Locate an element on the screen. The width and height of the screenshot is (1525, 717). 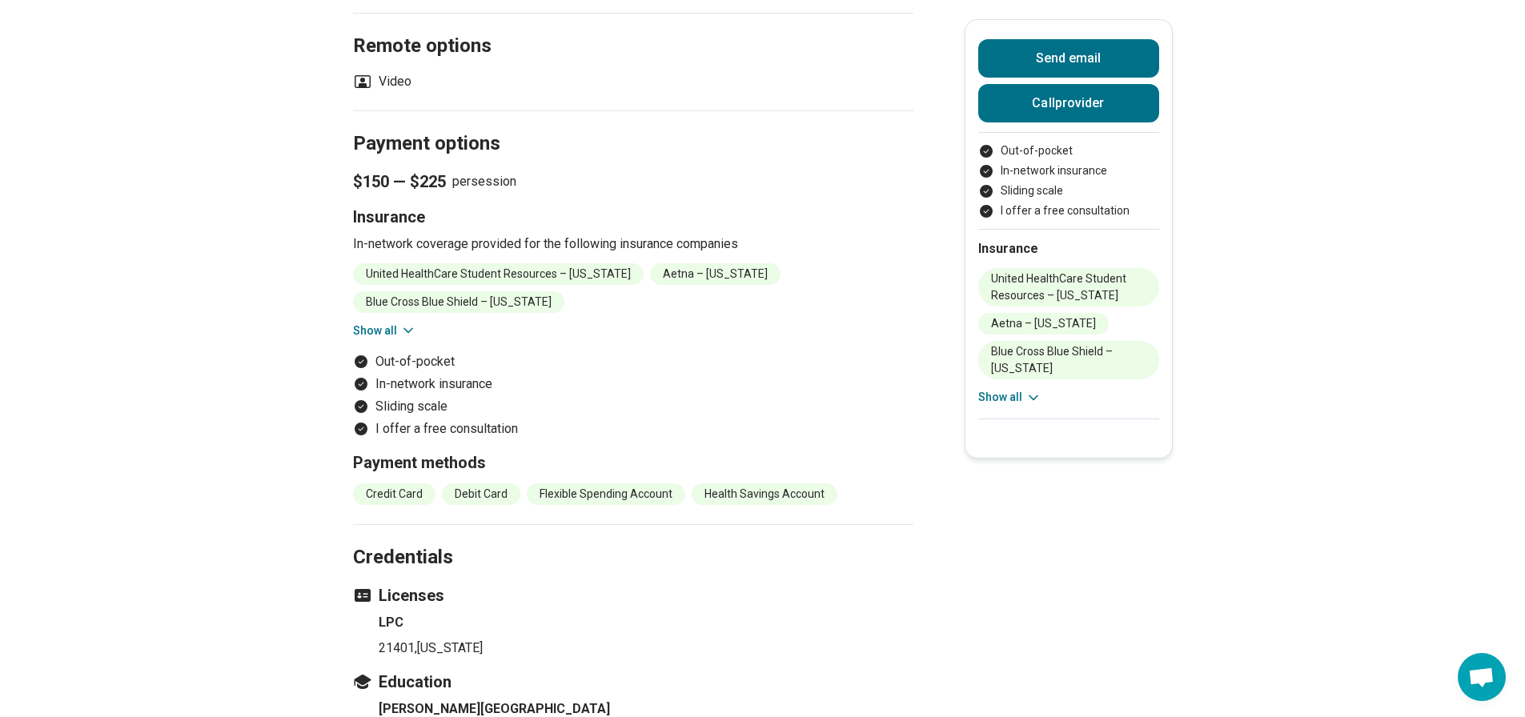
p: per session is located at coordinates (633, 182).